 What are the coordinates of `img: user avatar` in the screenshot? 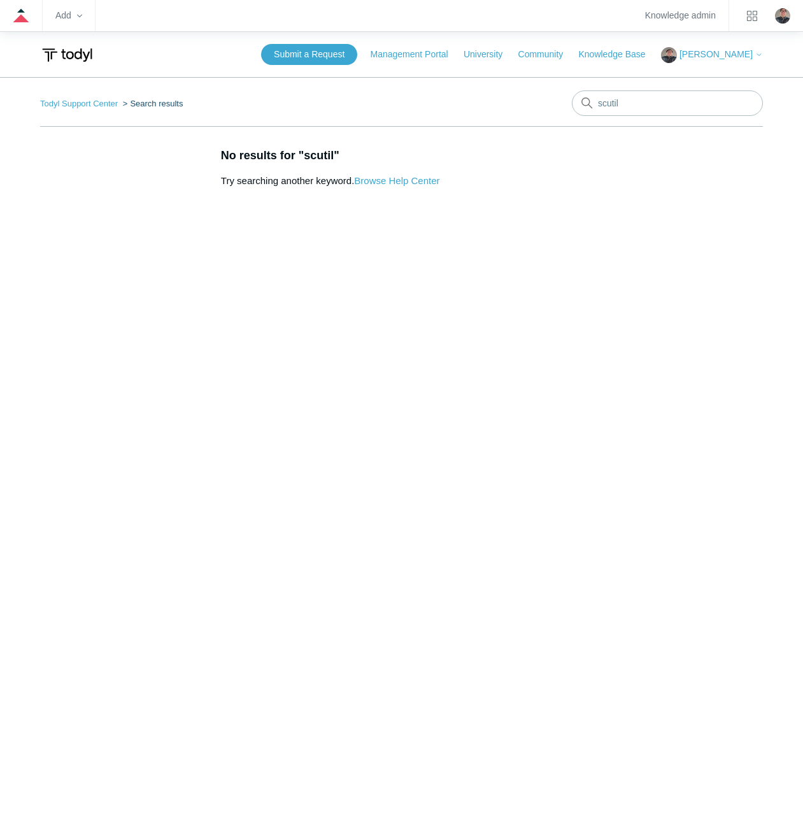 It's located at (783, 16).